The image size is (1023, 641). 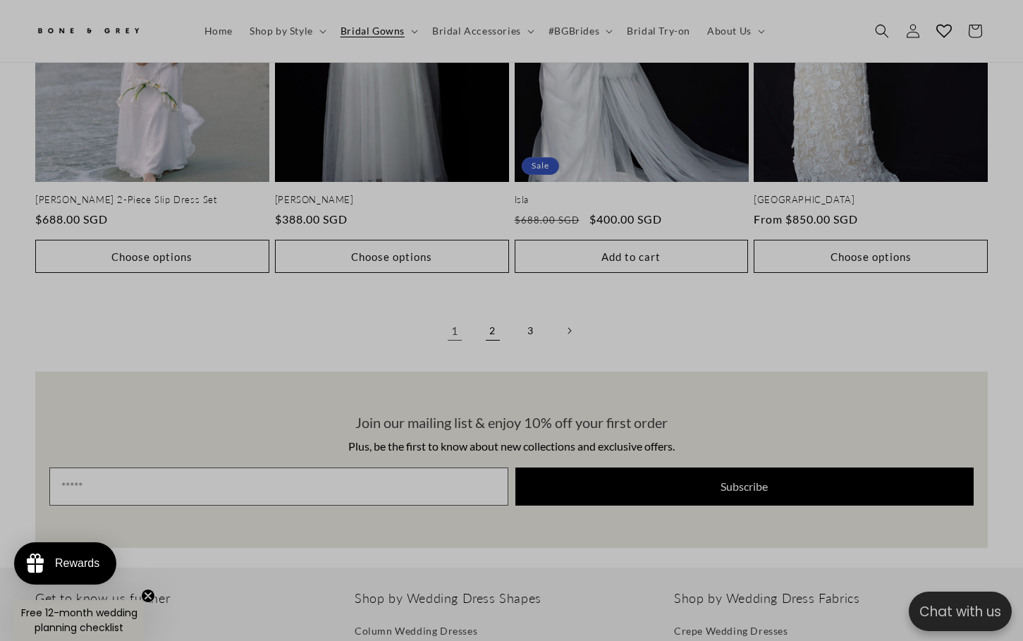 What do you see at coordinates (281, 31) in the screenshot?
I see `span: Shop by Style` at bounding box center [281, 31].